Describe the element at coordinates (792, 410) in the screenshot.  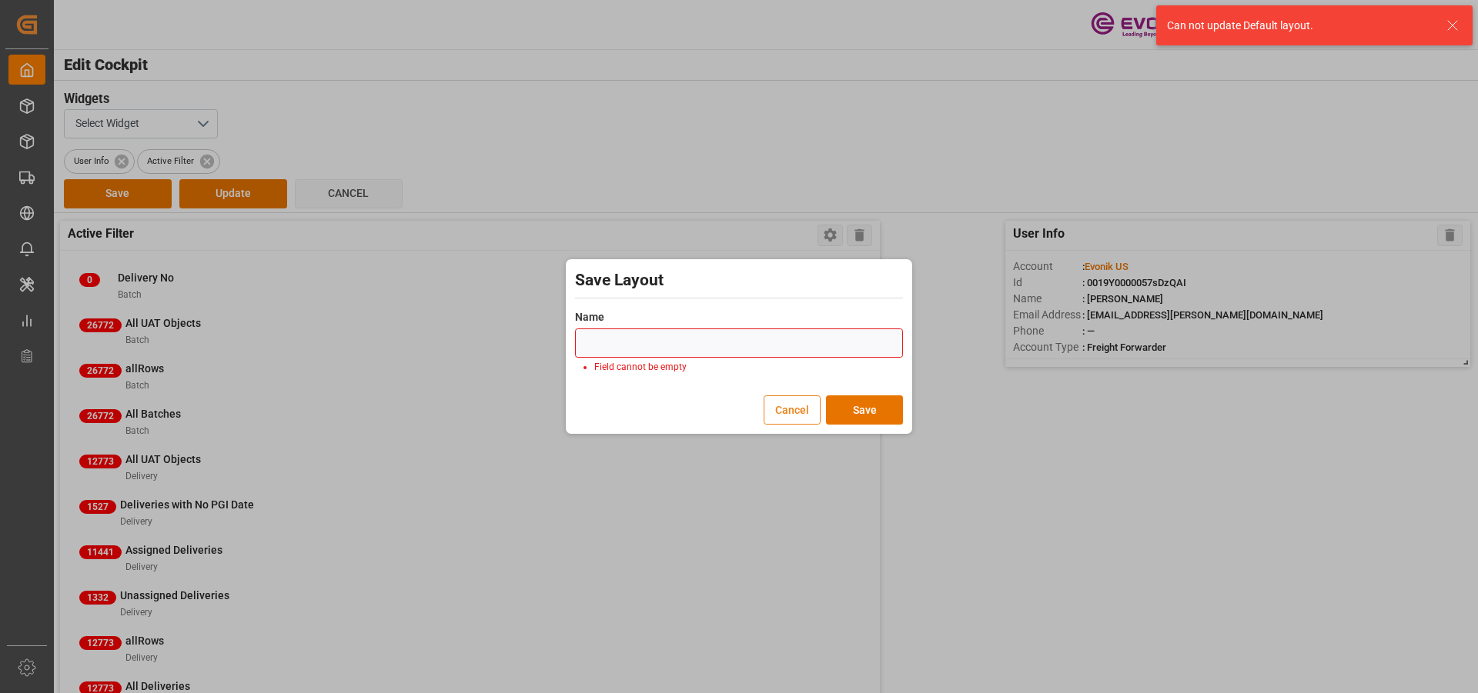
I see `button: Cancel` at that location.